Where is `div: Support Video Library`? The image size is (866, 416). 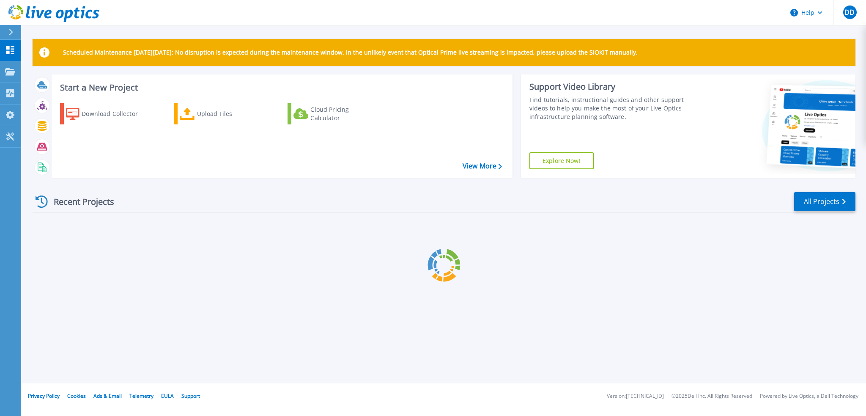
div: Support Video Library is located at coordinates (615, 87).